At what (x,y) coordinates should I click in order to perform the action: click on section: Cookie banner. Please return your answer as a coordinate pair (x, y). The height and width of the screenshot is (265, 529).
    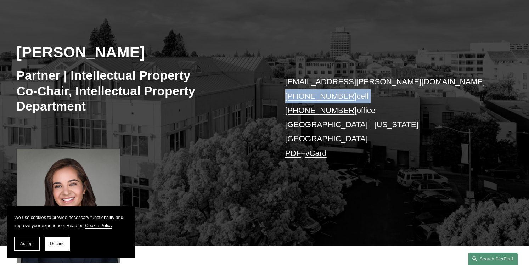
    Looking at the image, I should click on (71, 232).